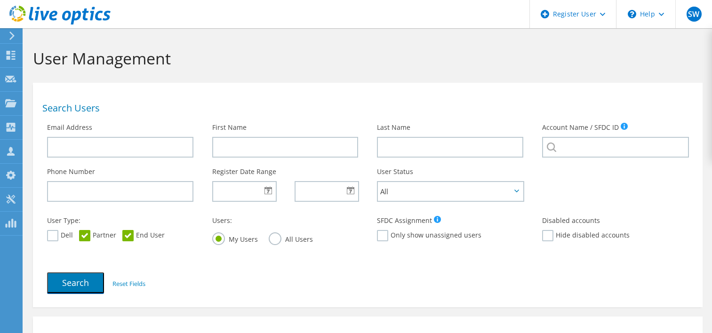 The image size is (712, 333). Describe the element at coordinates (222, 221) in the screenshot. I see `label: Users:` at that location.